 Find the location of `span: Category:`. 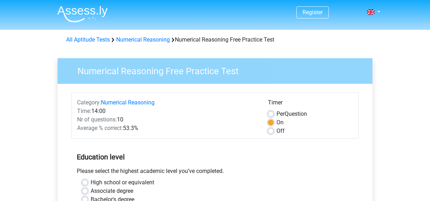

span: Category: is located at coordinates (89, 102).